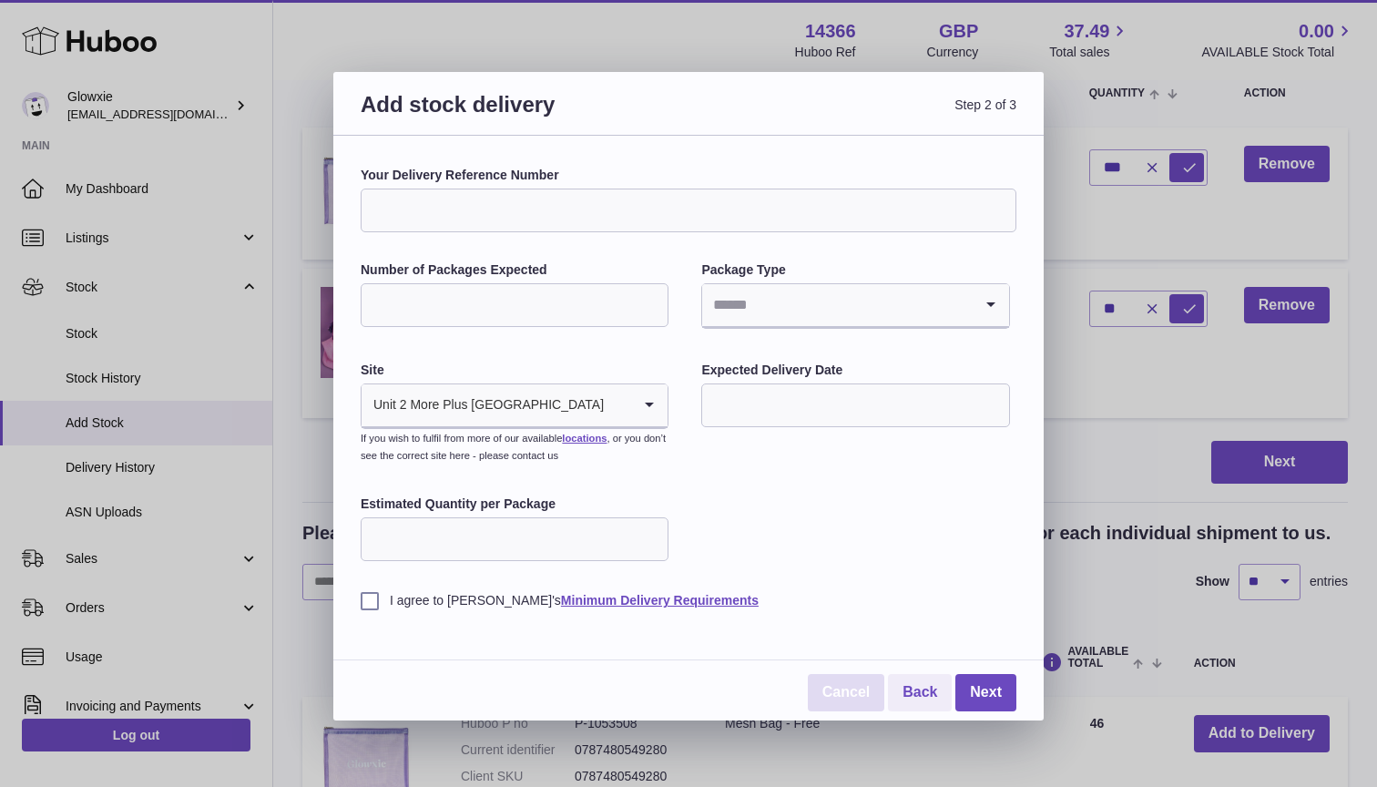  Describe the element at coordinates (515, 504) in the screenshot. I see `label: Estimated Quantity per Package` at that location.